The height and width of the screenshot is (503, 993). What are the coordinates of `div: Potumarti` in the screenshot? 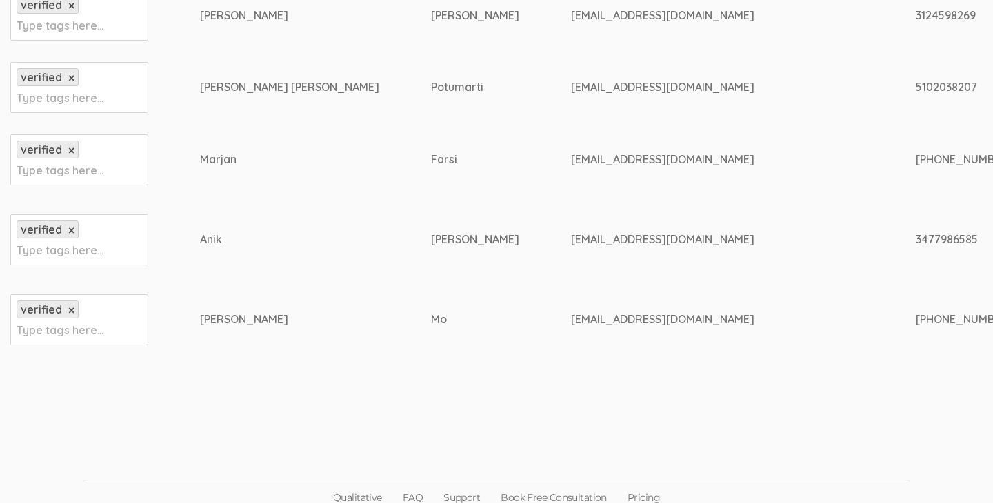 It's located at (475, 87).